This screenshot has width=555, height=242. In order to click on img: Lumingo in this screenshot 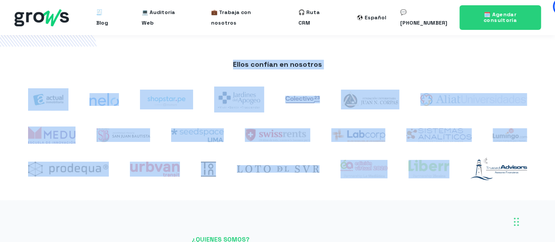, I will do `click(510, 135)`.